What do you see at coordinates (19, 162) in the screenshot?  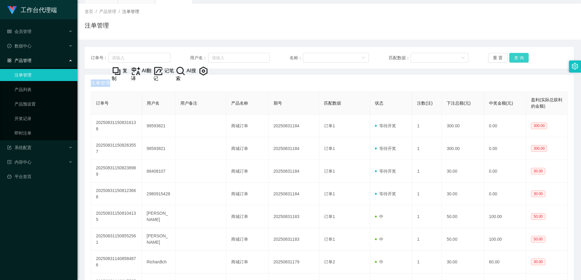 I see `span: 内容中心` at bounding box center [19, 162].